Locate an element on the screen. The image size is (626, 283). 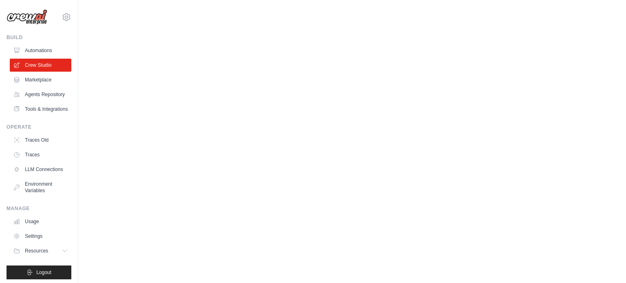
a: Crew Studio is located at coordinates (40, 65).